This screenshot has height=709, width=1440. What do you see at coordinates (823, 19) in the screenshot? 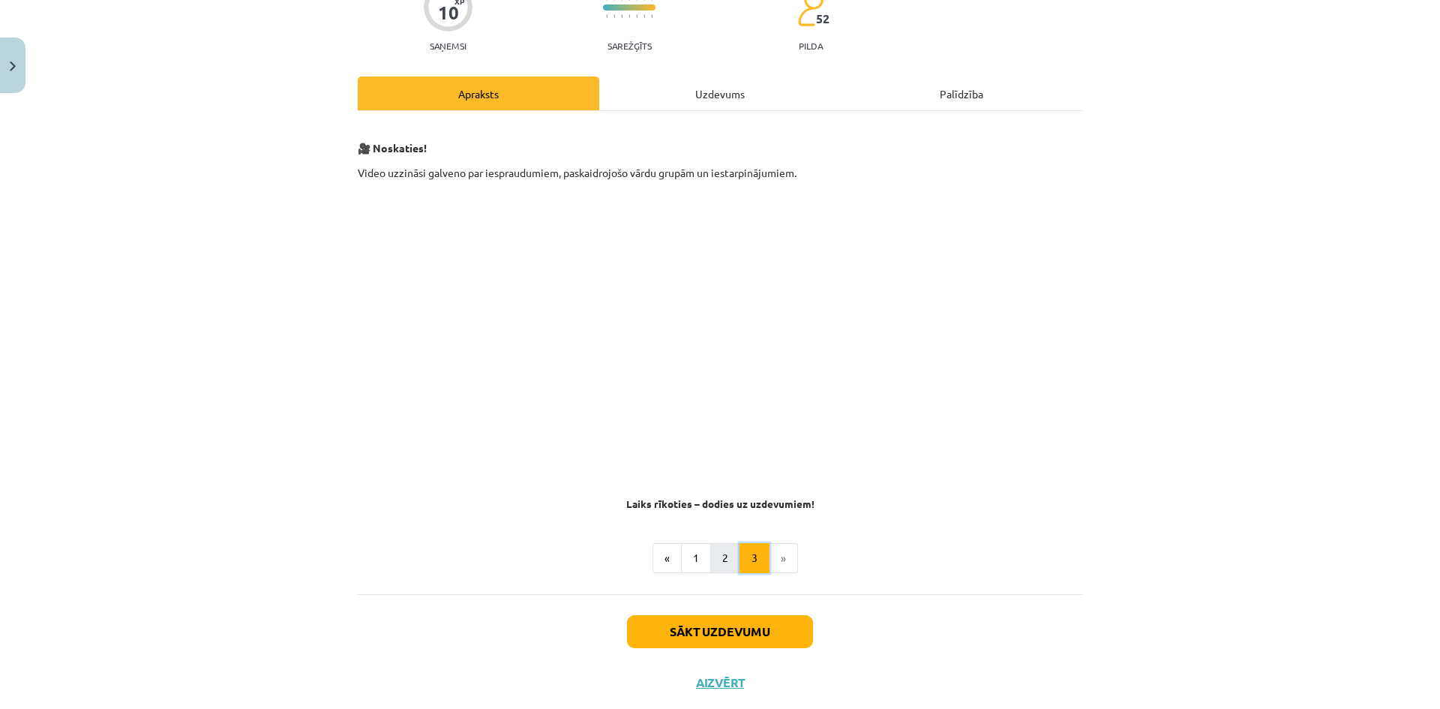
I see `span: 52` at bounding box center [823, 19].